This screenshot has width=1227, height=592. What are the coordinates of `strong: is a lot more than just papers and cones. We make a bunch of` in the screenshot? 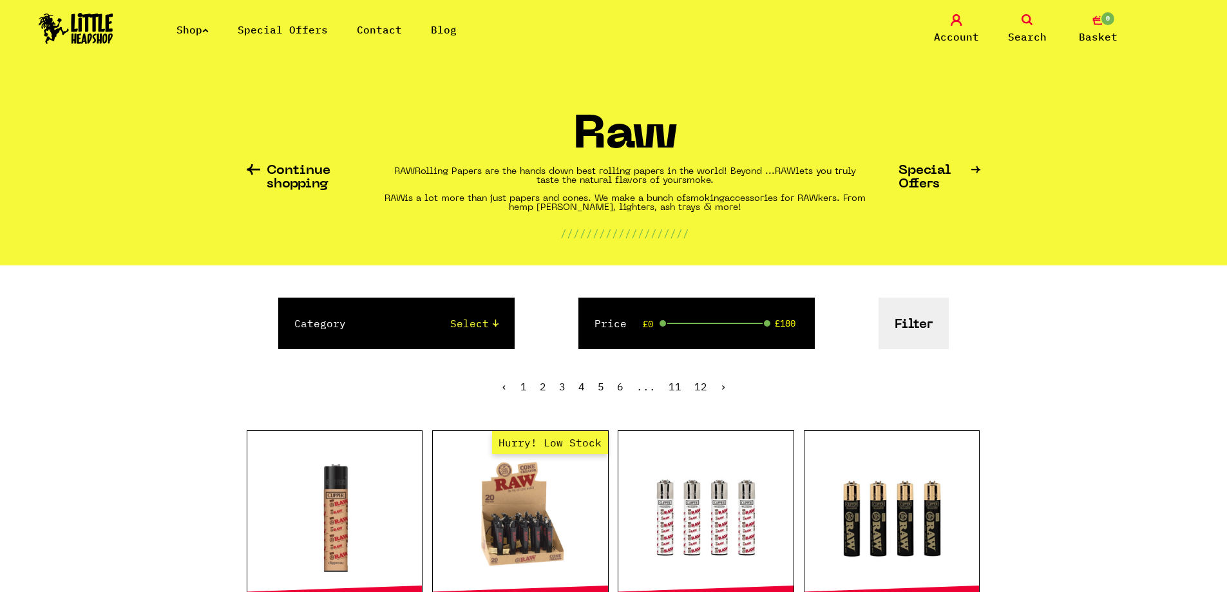 It's located at (545, 198).